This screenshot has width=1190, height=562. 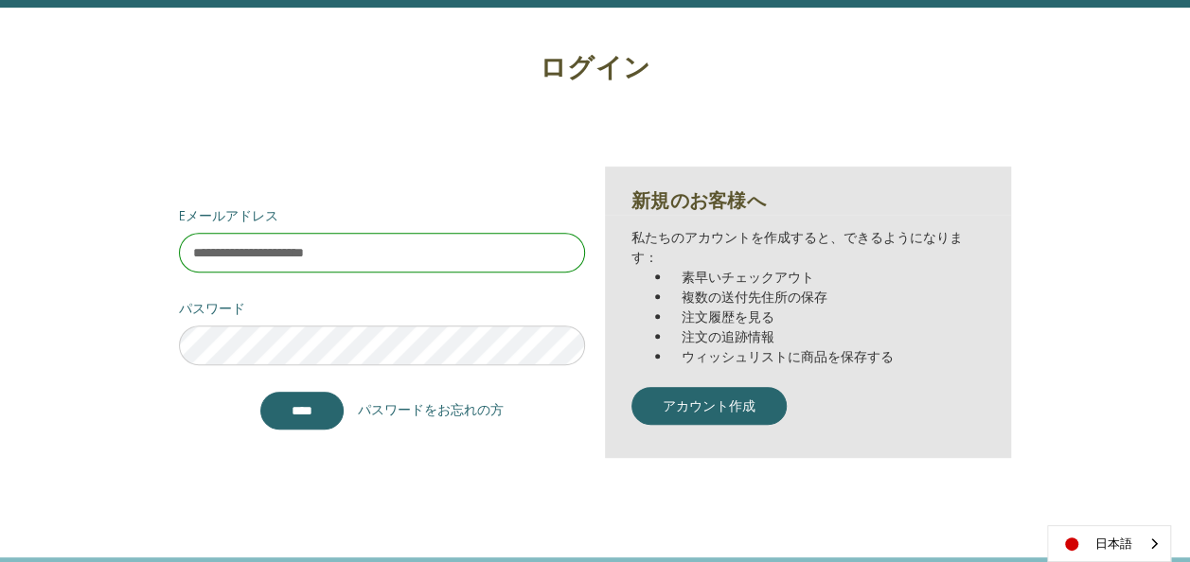 What do you see at coordinates (827, 317) in the screenshot?
I see `li: 注文履歴を見る` at bounding box center [827, 317].